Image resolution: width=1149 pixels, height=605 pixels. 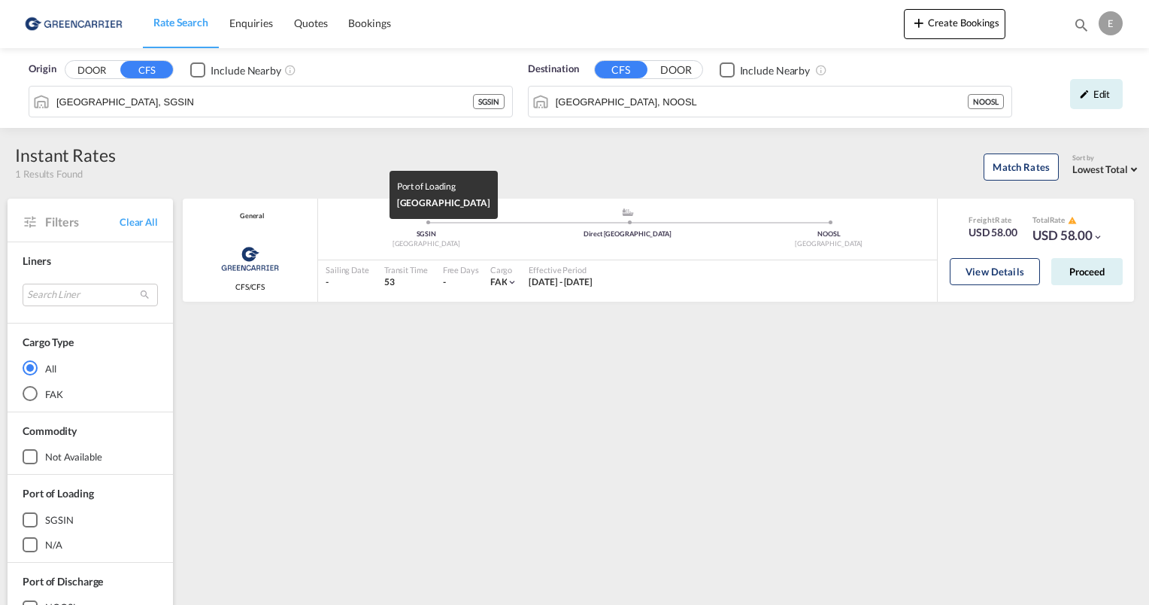 I want to click on span: Lowest Total, so click(x=1101, y=169).